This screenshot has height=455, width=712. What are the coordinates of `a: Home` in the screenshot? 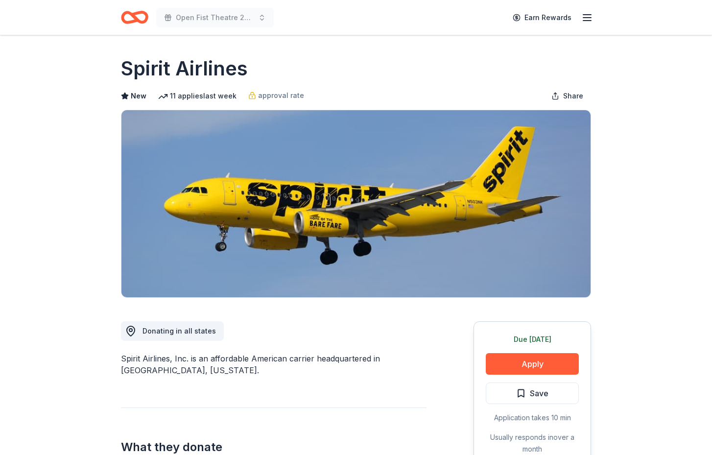 It's located at (135, 17).